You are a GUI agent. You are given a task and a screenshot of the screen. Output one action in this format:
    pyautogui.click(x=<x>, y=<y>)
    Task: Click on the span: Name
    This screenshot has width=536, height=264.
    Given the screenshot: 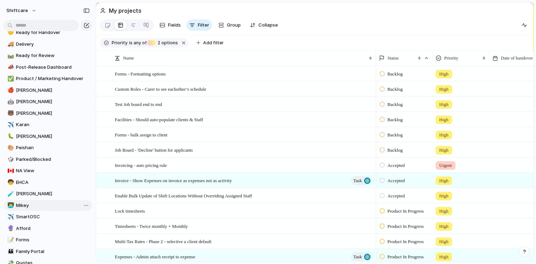 What is the action you would take?
    pyautogui.click(x=128, y=58)
    